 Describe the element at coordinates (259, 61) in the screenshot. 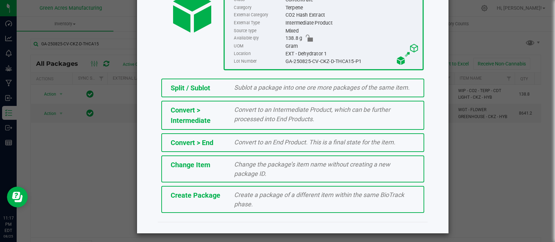

I see `label: Lot Number` at that location.